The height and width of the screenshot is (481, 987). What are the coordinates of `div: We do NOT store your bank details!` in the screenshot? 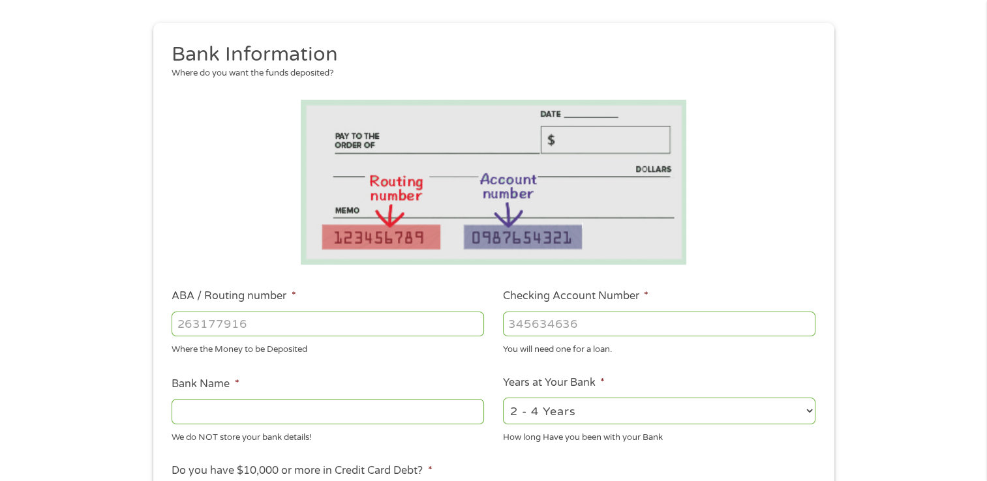 It's located at (327, 435).